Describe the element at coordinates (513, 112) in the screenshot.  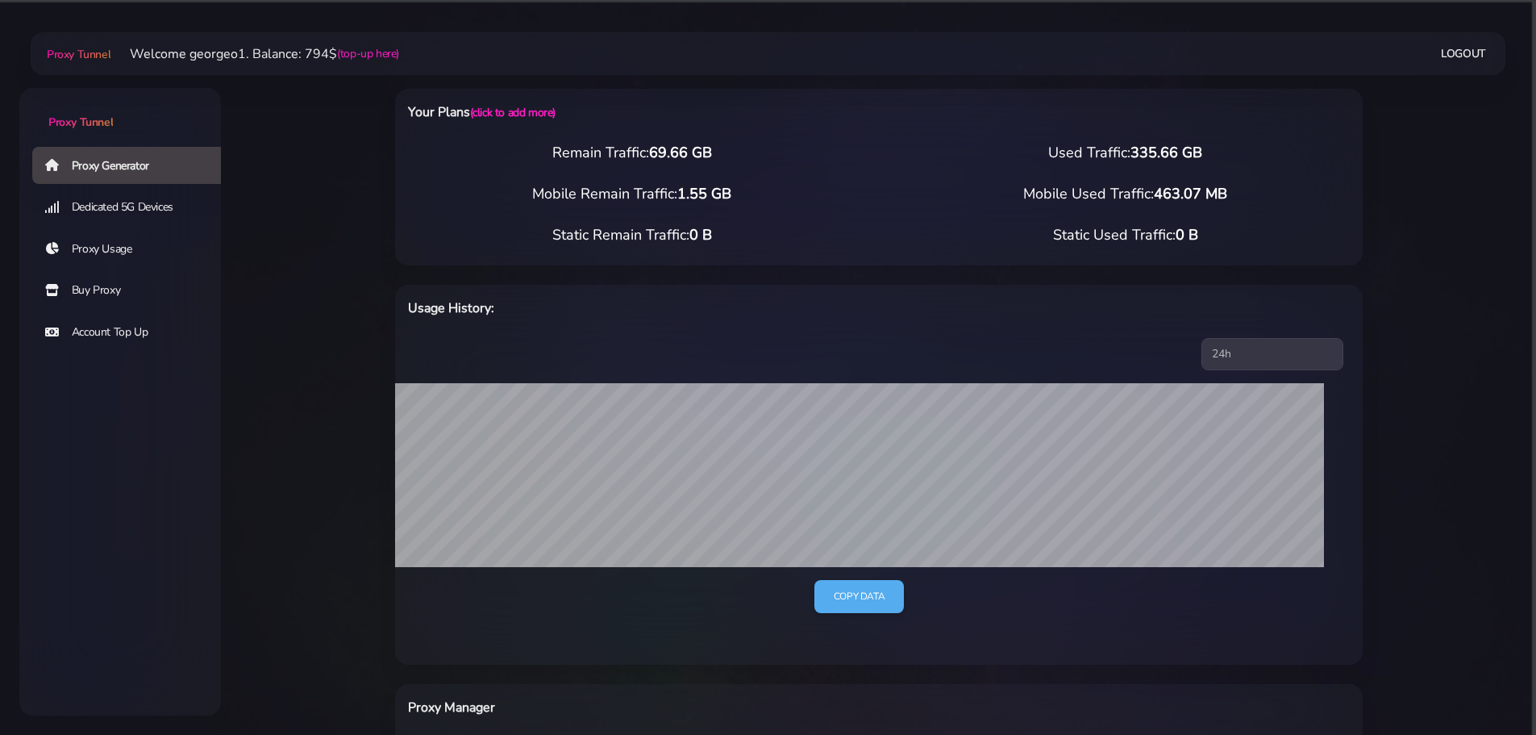
I see `a: (click to add more)` at that location.